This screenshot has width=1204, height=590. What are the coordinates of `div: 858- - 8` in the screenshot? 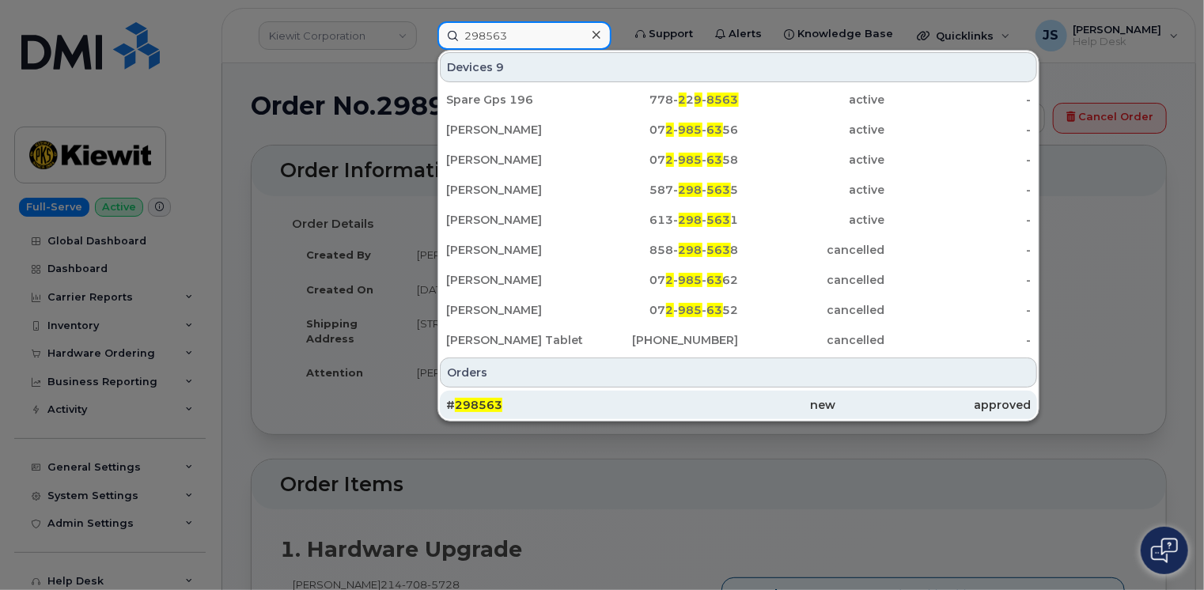 It's located at (665, 250).